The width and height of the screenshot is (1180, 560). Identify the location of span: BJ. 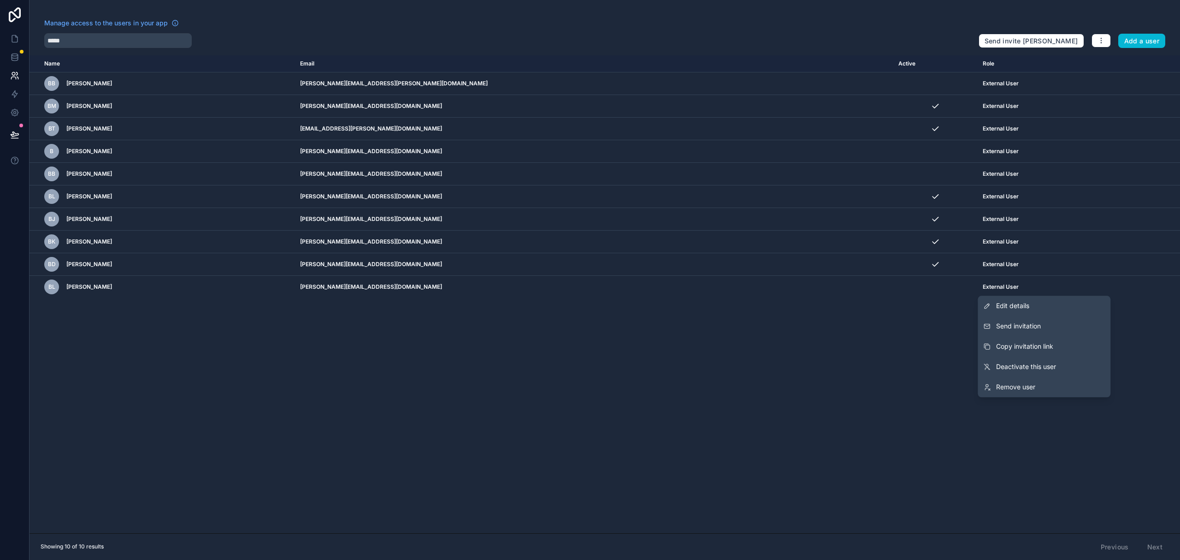
(52, 219).